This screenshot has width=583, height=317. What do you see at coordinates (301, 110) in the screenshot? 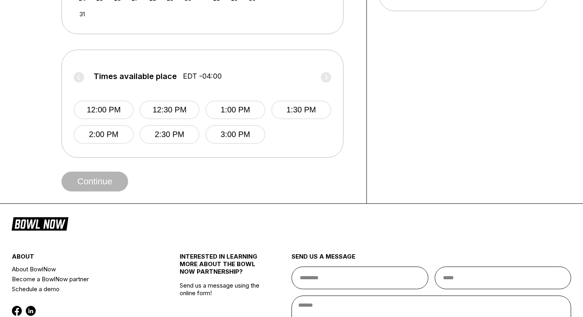
I see `button: 1:30 PM` at bounding box center [301, 110].